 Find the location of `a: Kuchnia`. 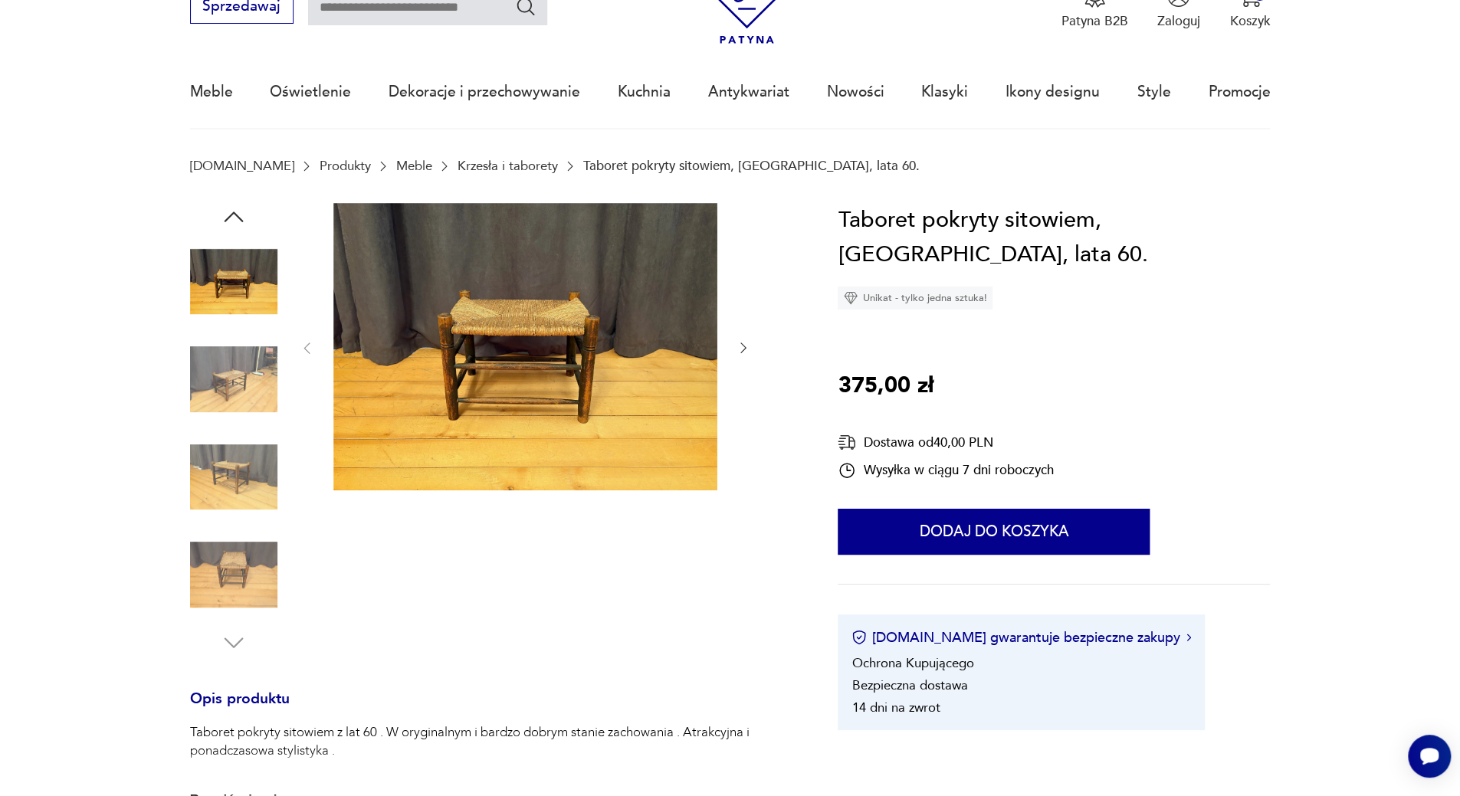

a: Kuchnia is located at coordinates (644, 92).